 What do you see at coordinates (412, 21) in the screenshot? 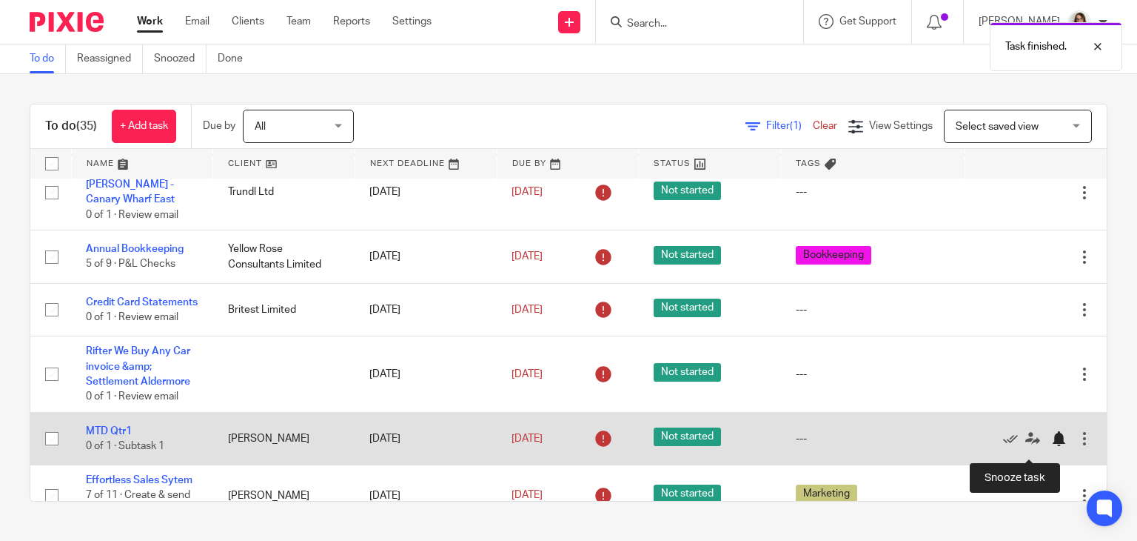
I see `a: Settings` at bounding box center [412, 21].